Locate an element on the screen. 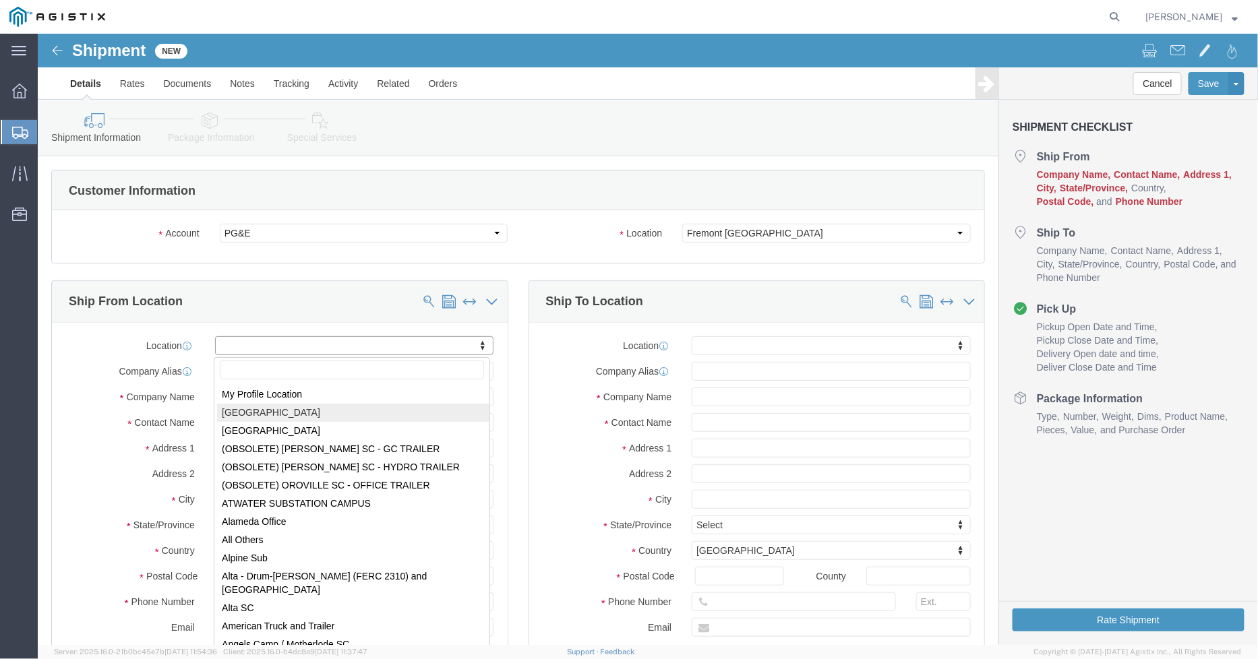  a: Feedback is located at coordinates (617, 652).